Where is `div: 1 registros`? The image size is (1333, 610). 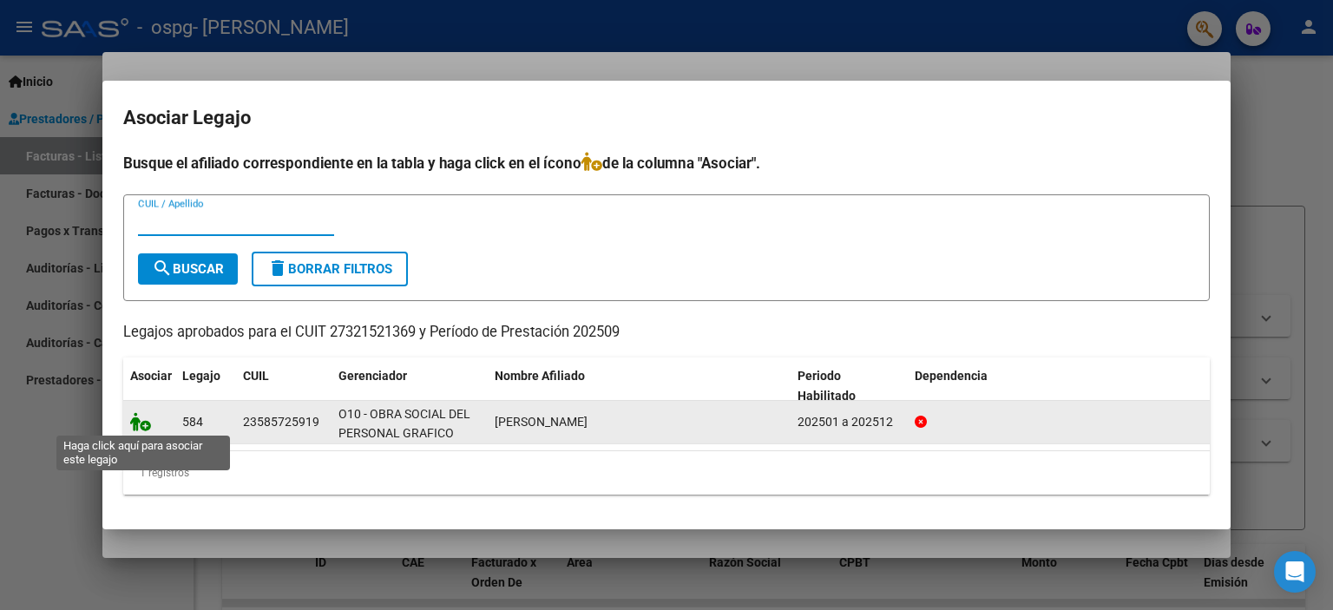 div: 1 registros is located at coordinates (666, 473).